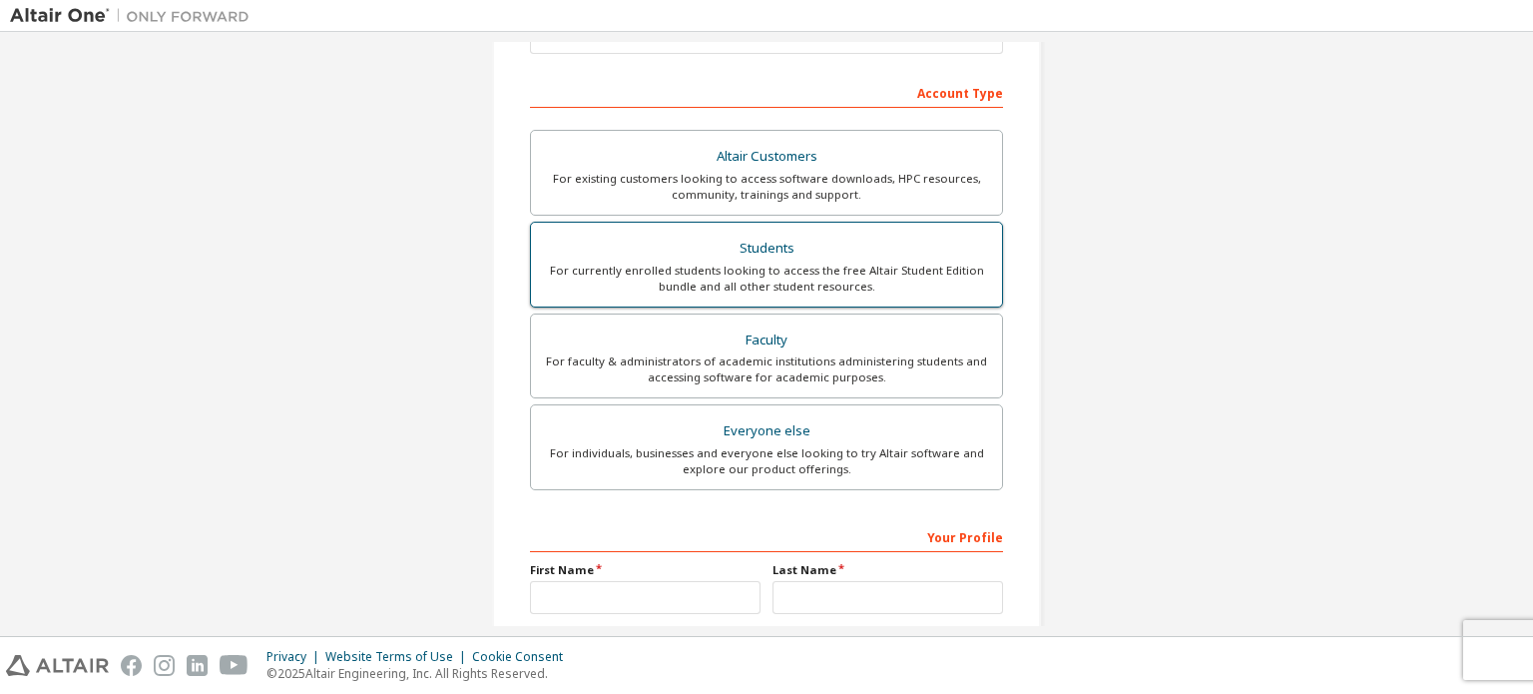  I want to click on img: youtube.svg, so click(234, 665).